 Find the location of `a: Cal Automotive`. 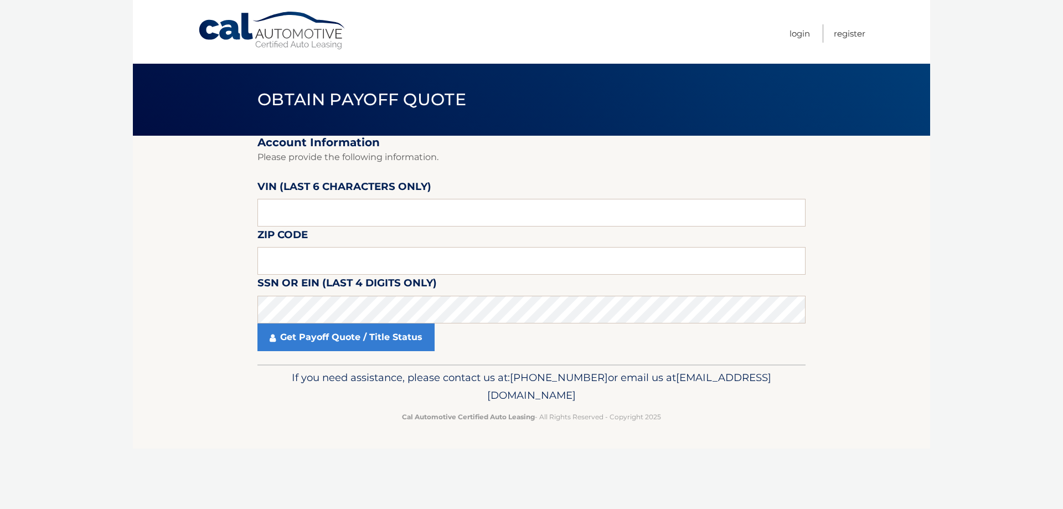

a: Cal Automotive is located at coordinates (273, 30).